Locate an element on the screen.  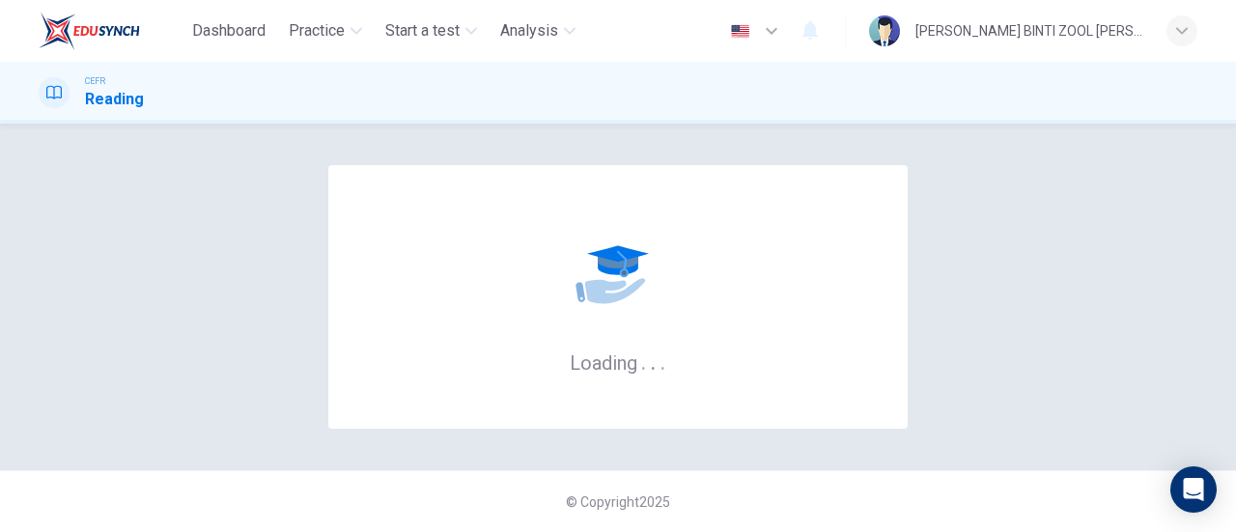
img: EduSynch logo is located at coordinates (89, 31).